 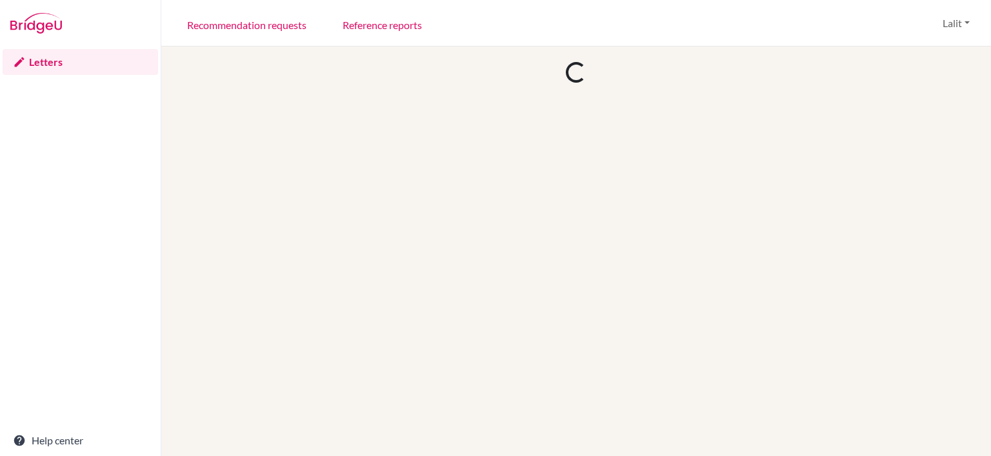 I want to click on div: Loading..., so click(x=576, y=72).